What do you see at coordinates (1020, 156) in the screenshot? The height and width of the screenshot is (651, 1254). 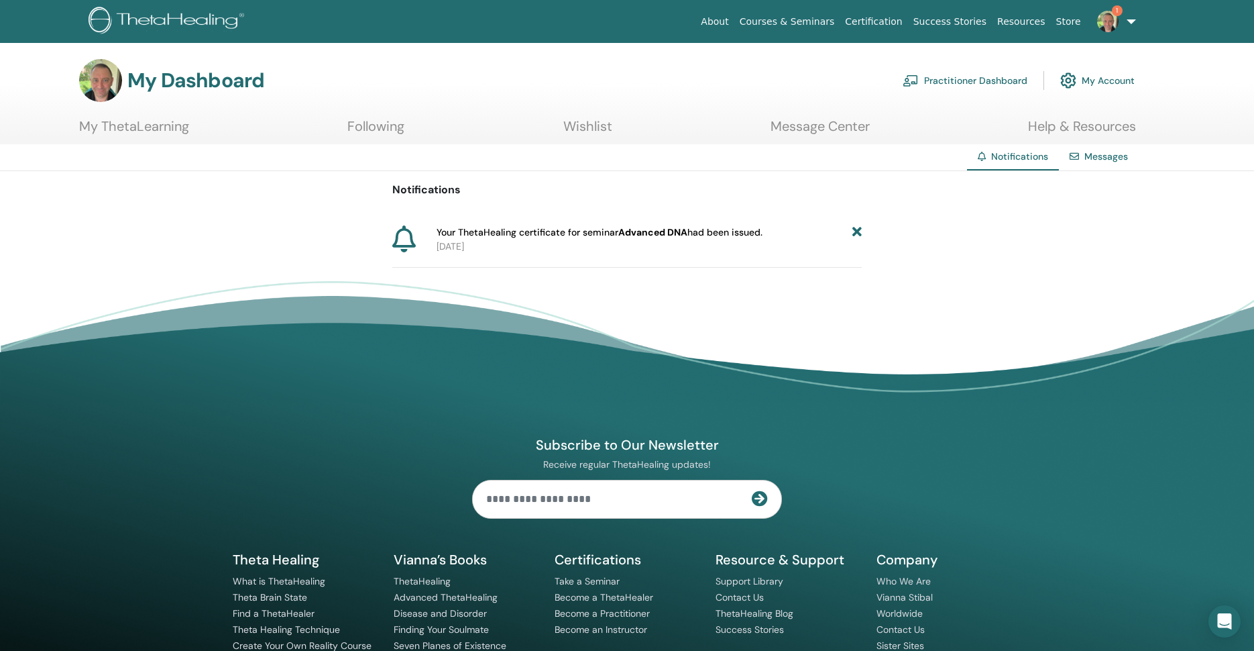 I see `span: Notifications` at bounding box center [1020, 156].